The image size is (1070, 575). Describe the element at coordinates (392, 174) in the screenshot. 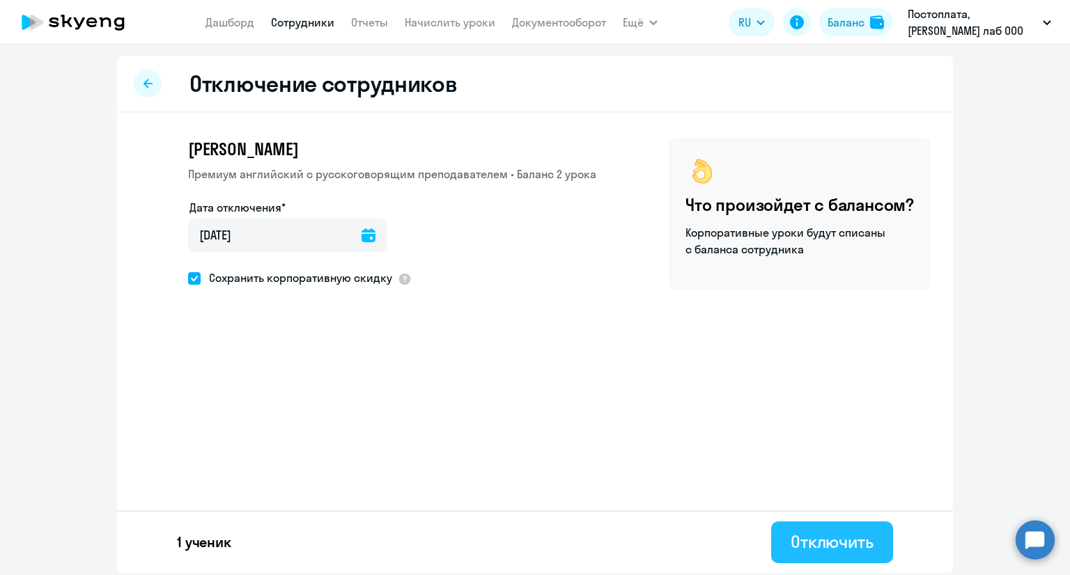

I see `p: Премиум английский с русскоговорящим преподавателем • Баланс 2 урока` at that location.